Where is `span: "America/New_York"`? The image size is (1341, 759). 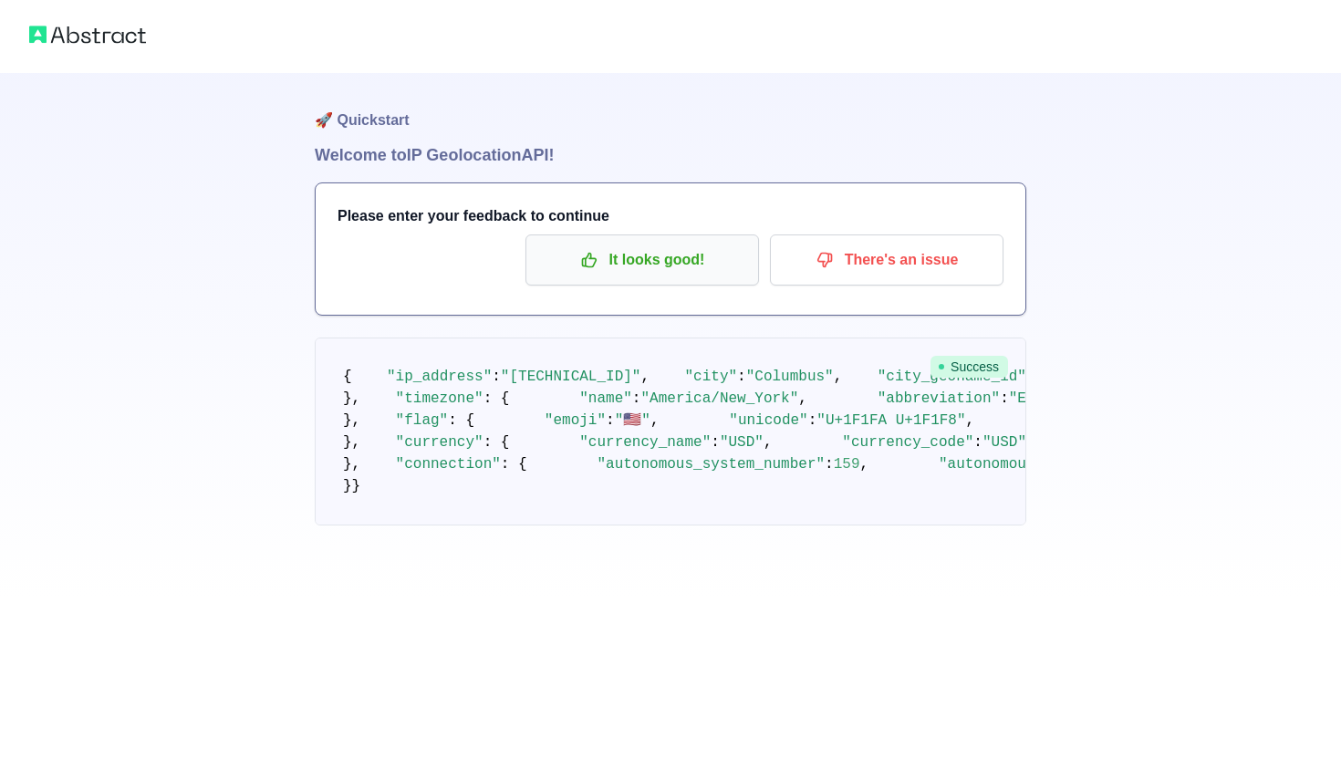 span: "America/New_York" is located at coordinates (719, 399).